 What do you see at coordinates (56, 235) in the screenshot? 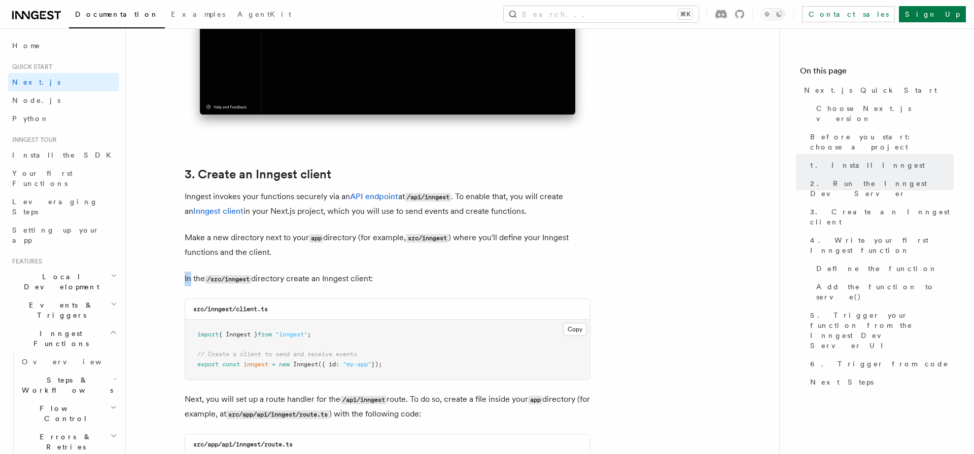
I see `span: Setting up your app` at bounding box center [56, 235].